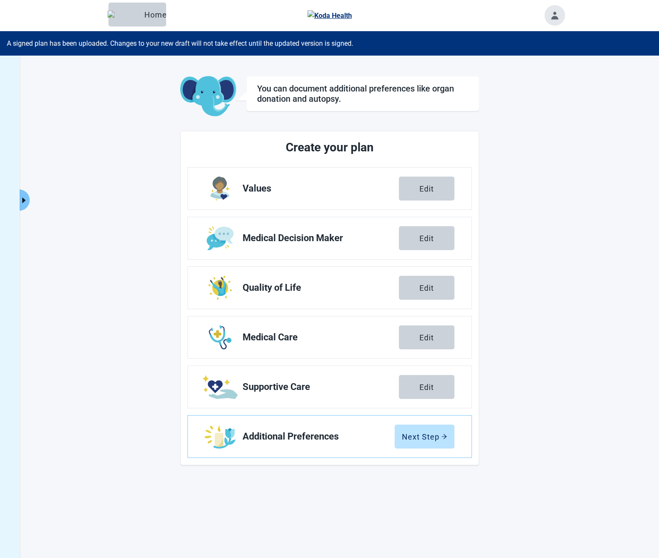 The width and height of the screenshot is (659, 558). I want to click on span: Quality of Life, so click(321, 288).